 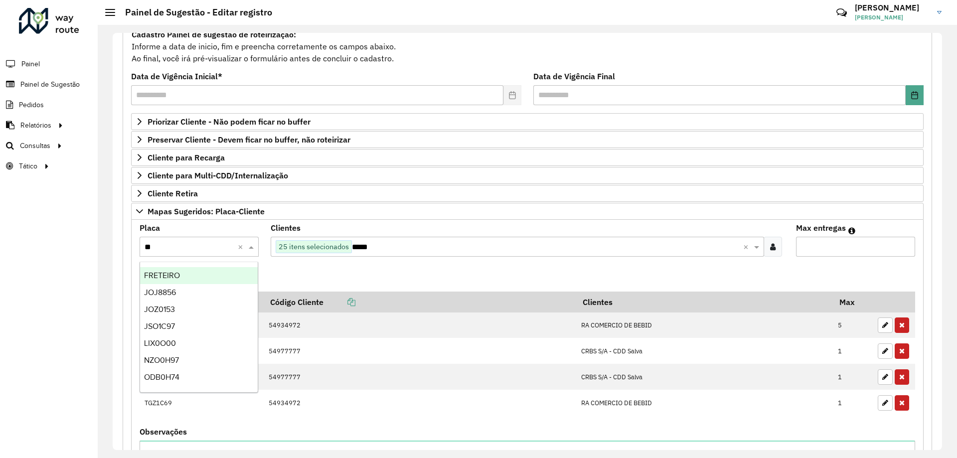 I want to click on th: Max, so click(x=853, y=302).